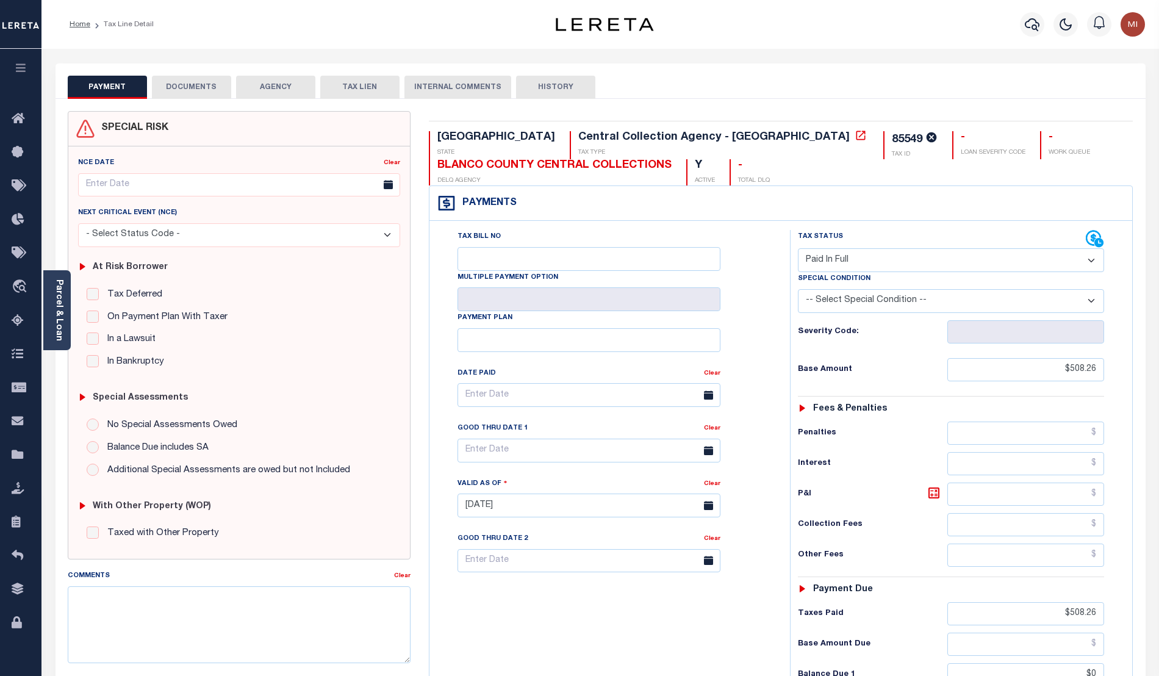 The width and height of the screenshot is (1159, 676). I want to click on img: svg+xml;base64,PHN2ZyB4bWxucz0iaHR0cDovL3d3dy53My5vcmcvMjAwMC9zdmciIHBvaW50ZXItZXZlbnRzPSJub25lIi..., so click(1133, 24).